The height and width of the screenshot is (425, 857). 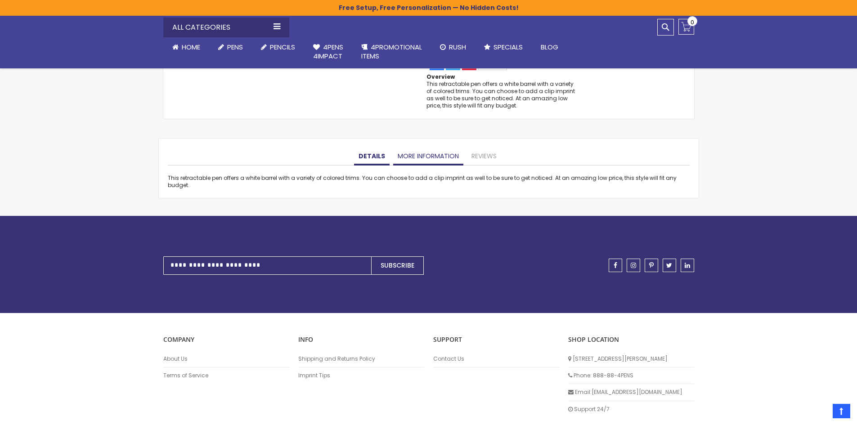 I want to click on a: twitter, so click(x=669, y=265).